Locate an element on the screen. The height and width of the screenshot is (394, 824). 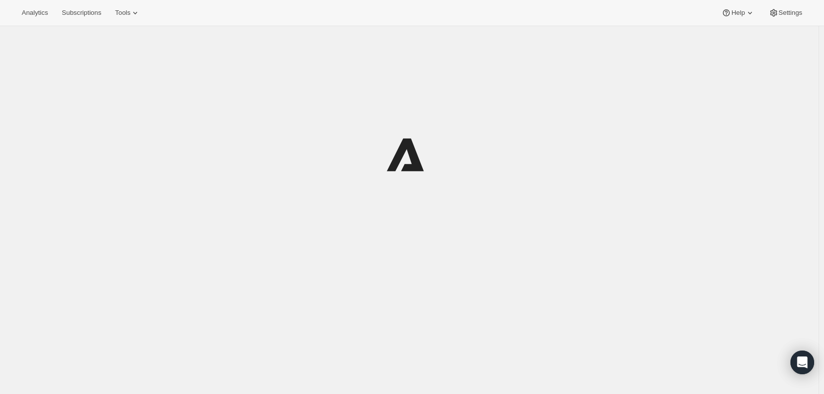
span: Settings is located at coordinates (791, 13).